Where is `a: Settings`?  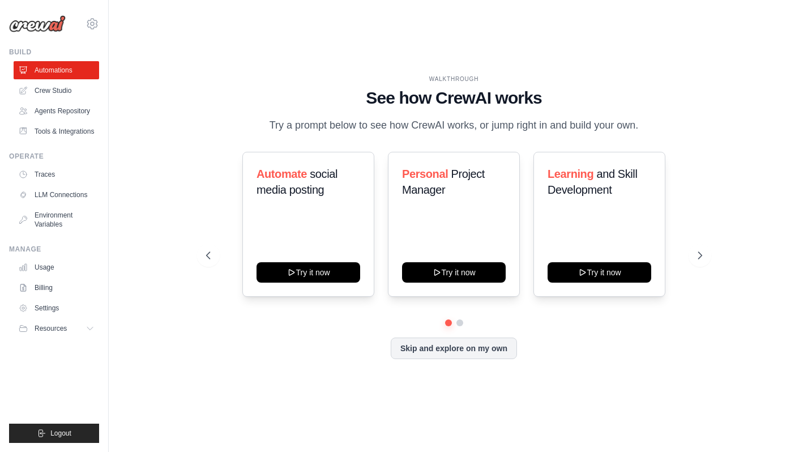
a: Settings is located at coordinates (56, 308).